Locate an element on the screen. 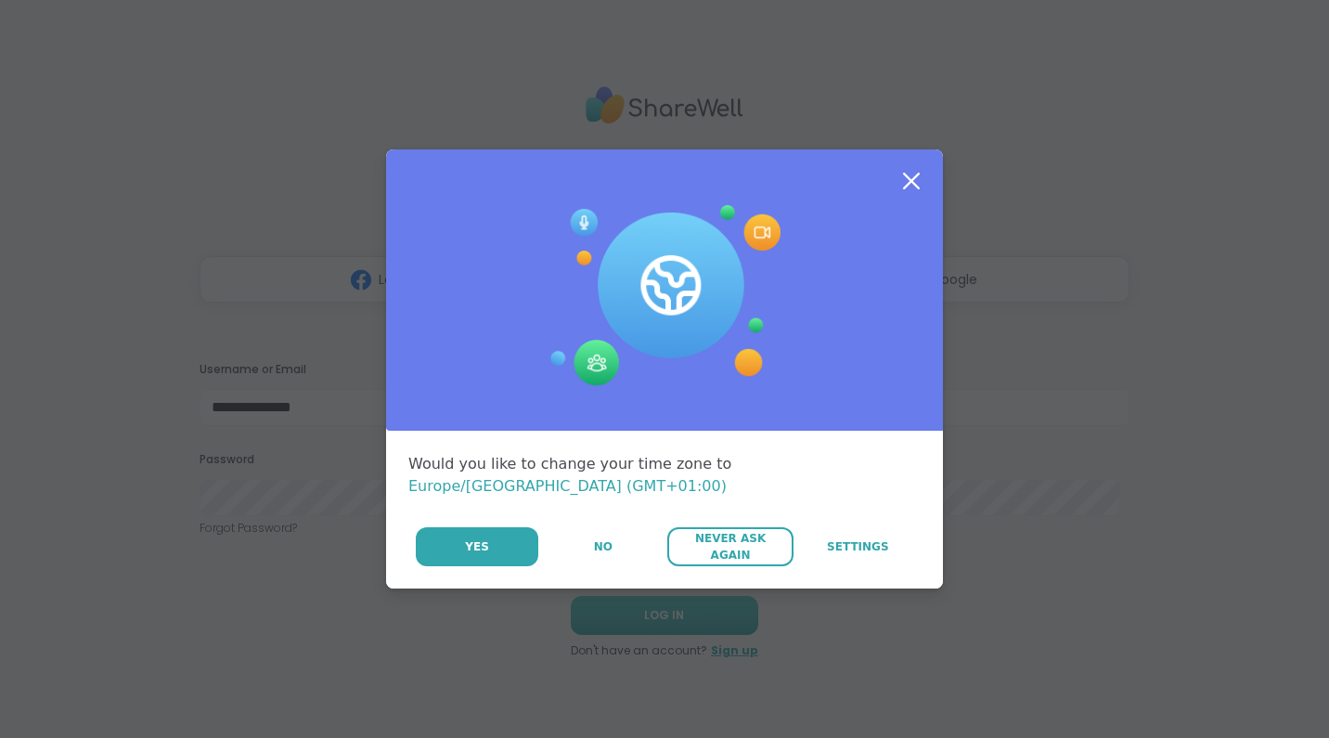  a: Settings is located at coordinates (858, 547).